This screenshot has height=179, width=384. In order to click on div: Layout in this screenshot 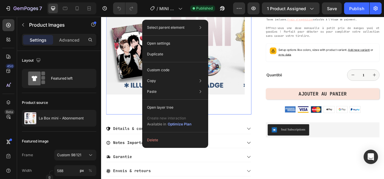, I will do `click(32, 61)`.